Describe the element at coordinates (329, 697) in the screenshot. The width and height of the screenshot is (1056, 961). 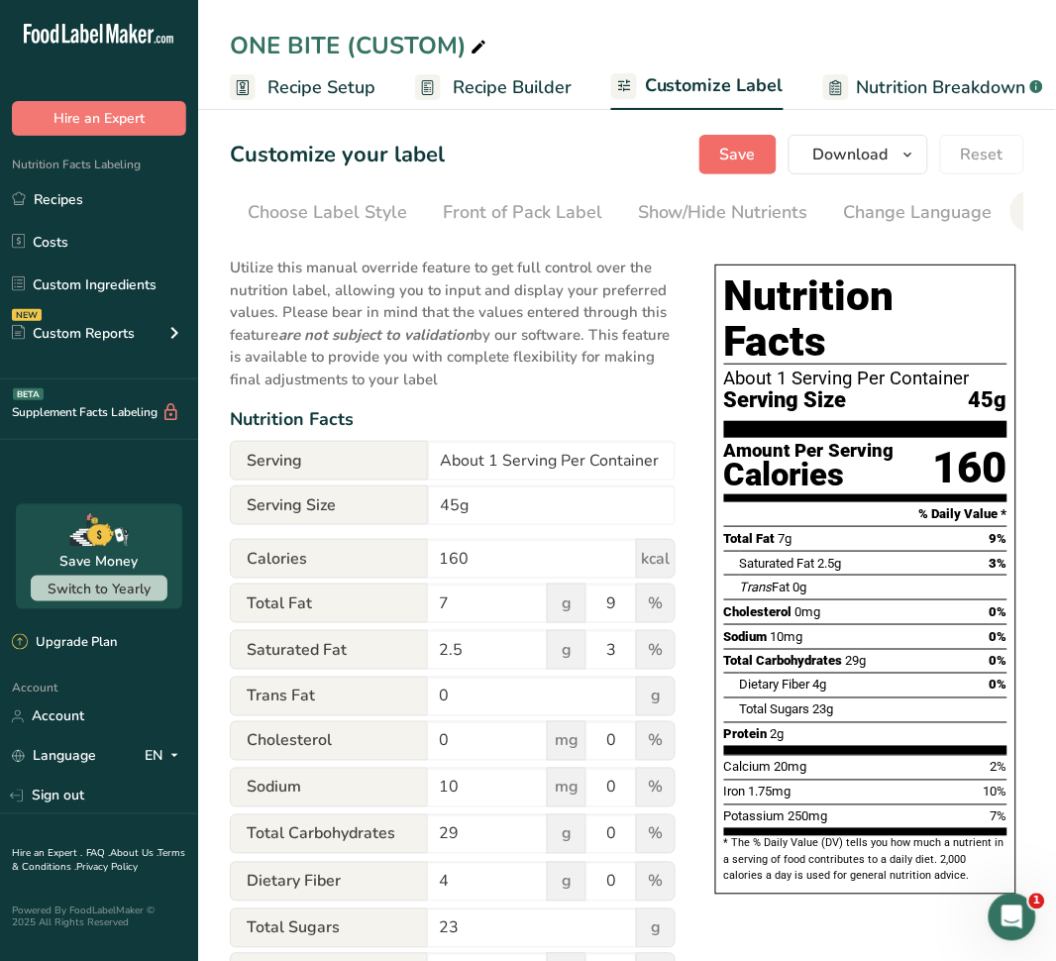
I see `span: Trans Fat` at that location.